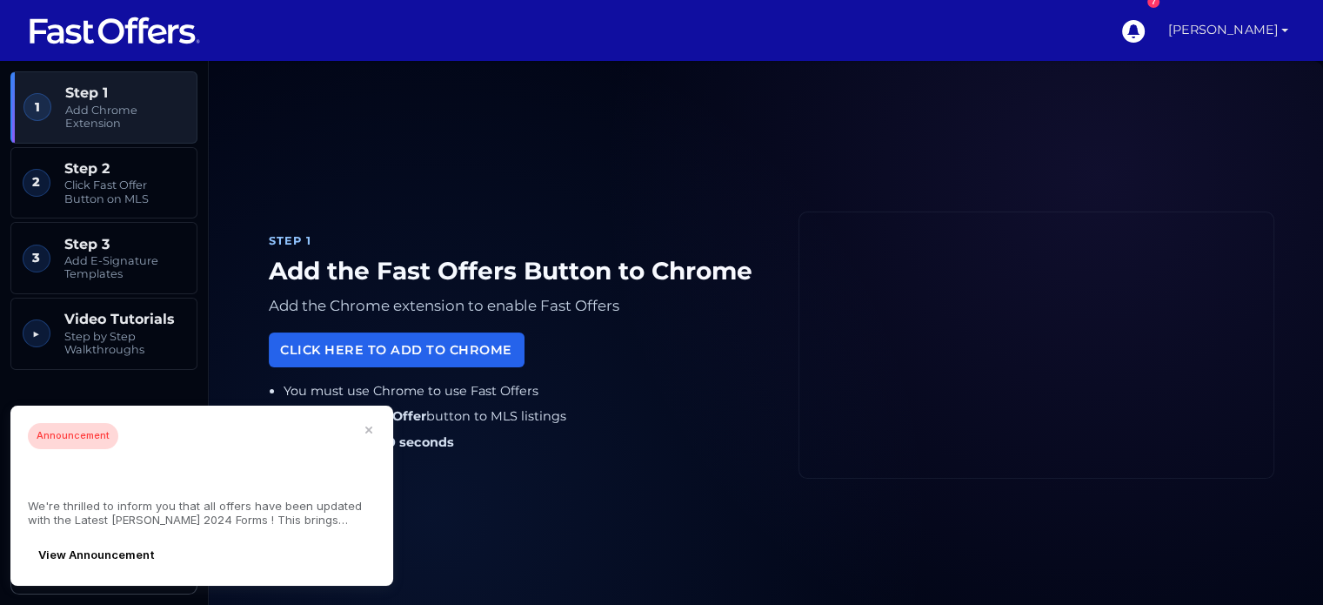 The image size is (1323, 605). I want to click on span: Step 3, so click(124, 244).